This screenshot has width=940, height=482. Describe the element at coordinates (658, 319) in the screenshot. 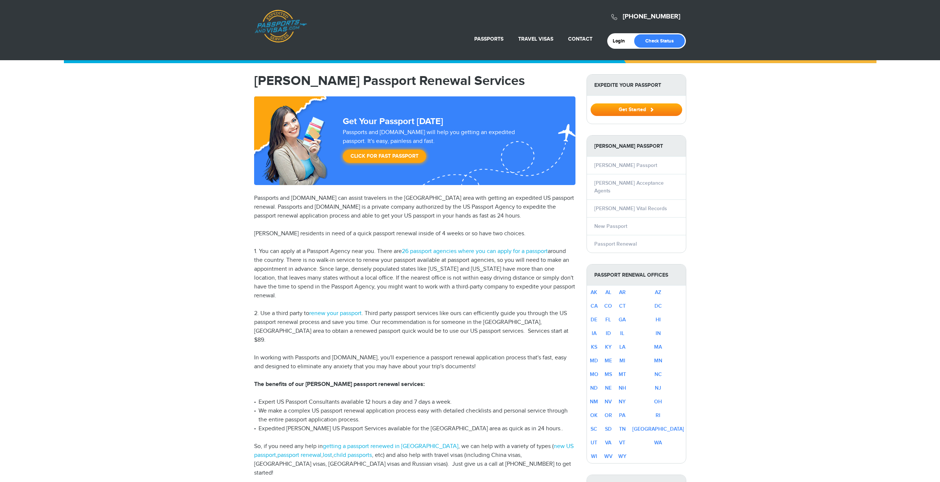

I see `a: HI` at that location.